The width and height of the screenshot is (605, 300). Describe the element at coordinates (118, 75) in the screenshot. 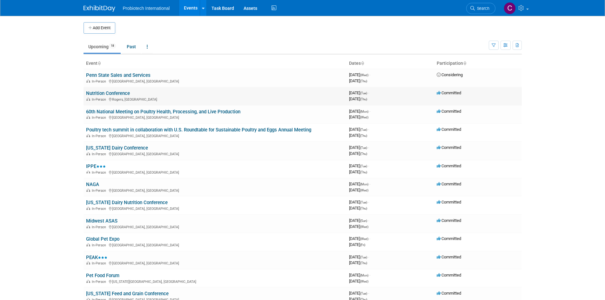

I see `a: Penn State Sales and Services` at that location.